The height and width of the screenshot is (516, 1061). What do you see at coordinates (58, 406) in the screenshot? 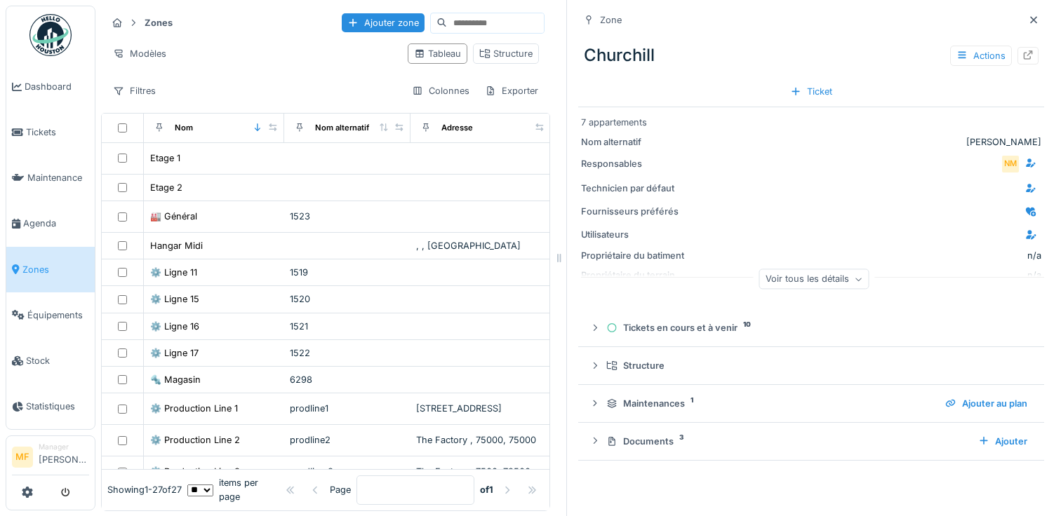
I see `span: Statistiques` at bounding box center [58, 406].